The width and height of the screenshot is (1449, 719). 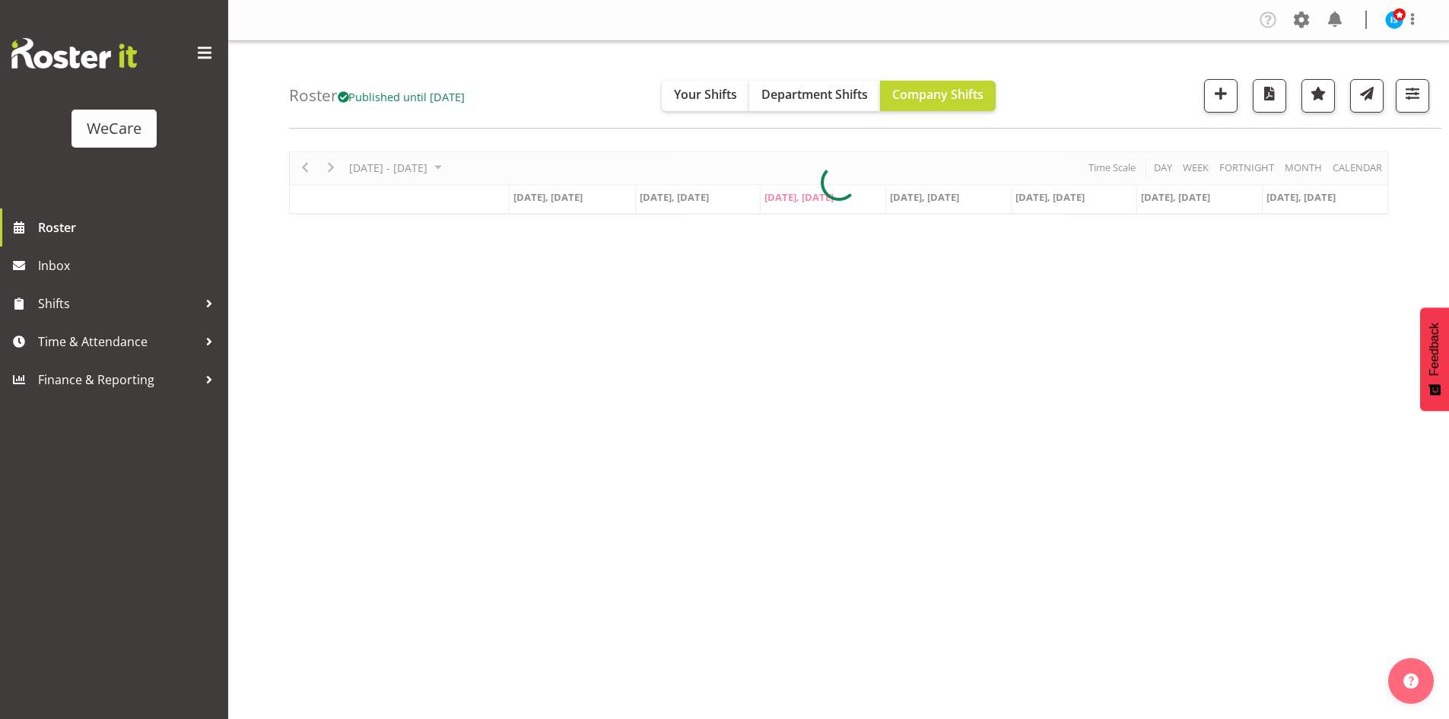 I want to click on img: Rosterit website logo, so click(x=74, y=53).